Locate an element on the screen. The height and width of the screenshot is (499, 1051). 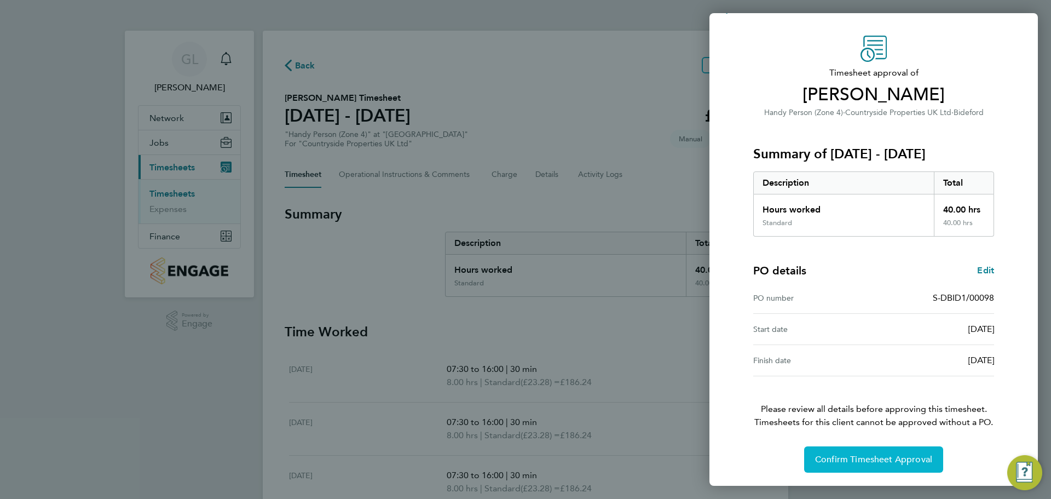
span: Timesheets for this client cannot be approved without a PO. is located at coordinates (873, 422).